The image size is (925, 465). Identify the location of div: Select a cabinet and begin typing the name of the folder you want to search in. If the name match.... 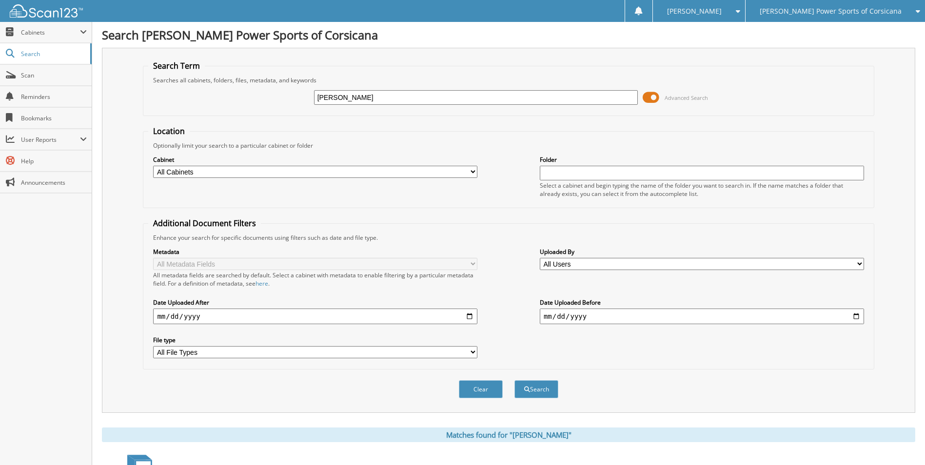
(702, 190).